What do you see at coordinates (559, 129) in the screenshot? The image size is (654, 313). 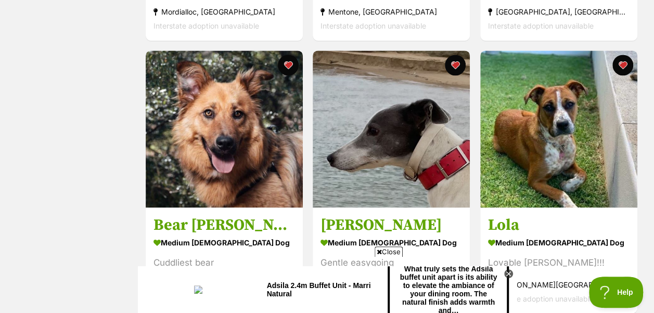 I see `img: Lola` at bounding box center [559, 129].